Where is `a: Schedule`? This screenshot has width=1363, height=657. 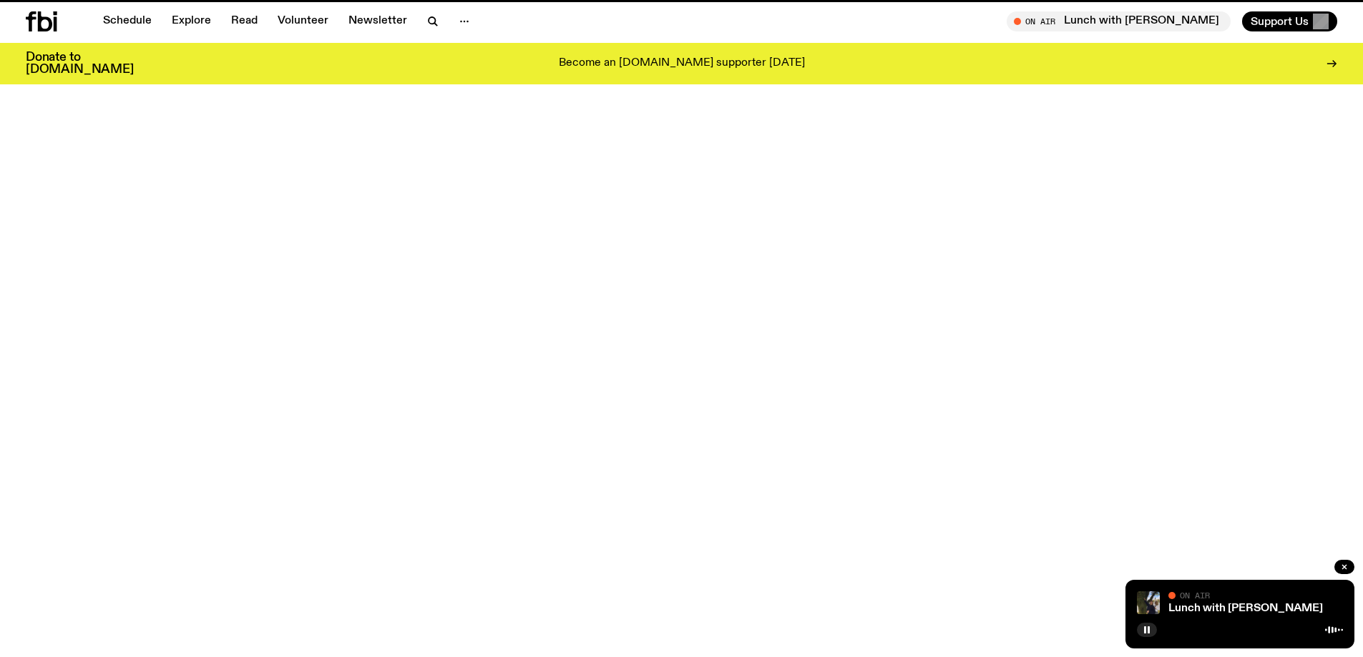 a: Schedule is located at coordinates (127, 21).